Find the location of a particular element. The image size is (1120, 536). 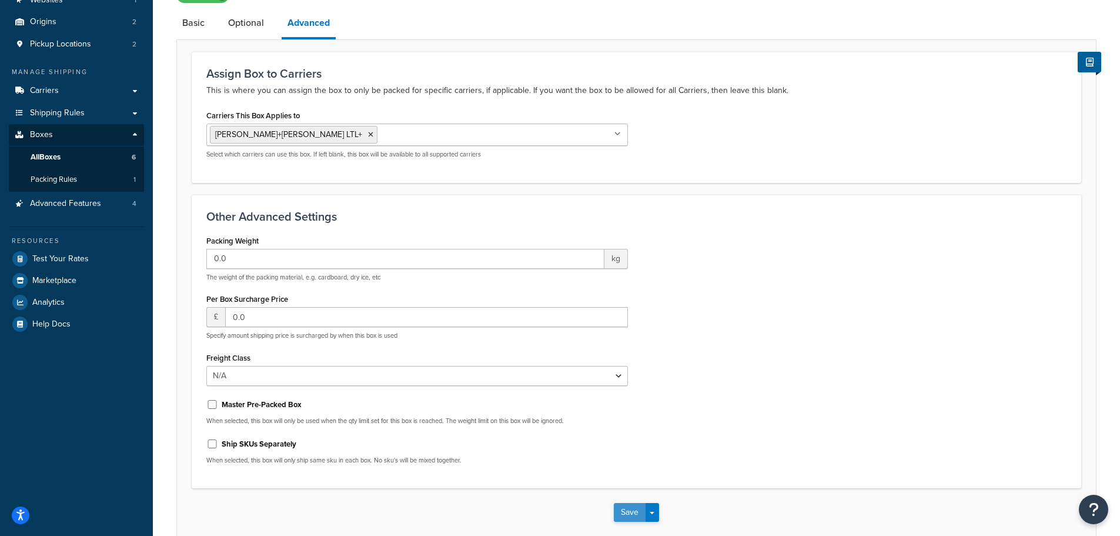

li: Pickup Locations is located at coordinates (76, 44).